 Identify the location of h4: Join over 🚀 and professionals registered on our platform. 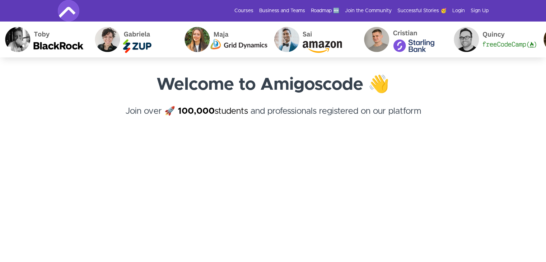
(273, 118).